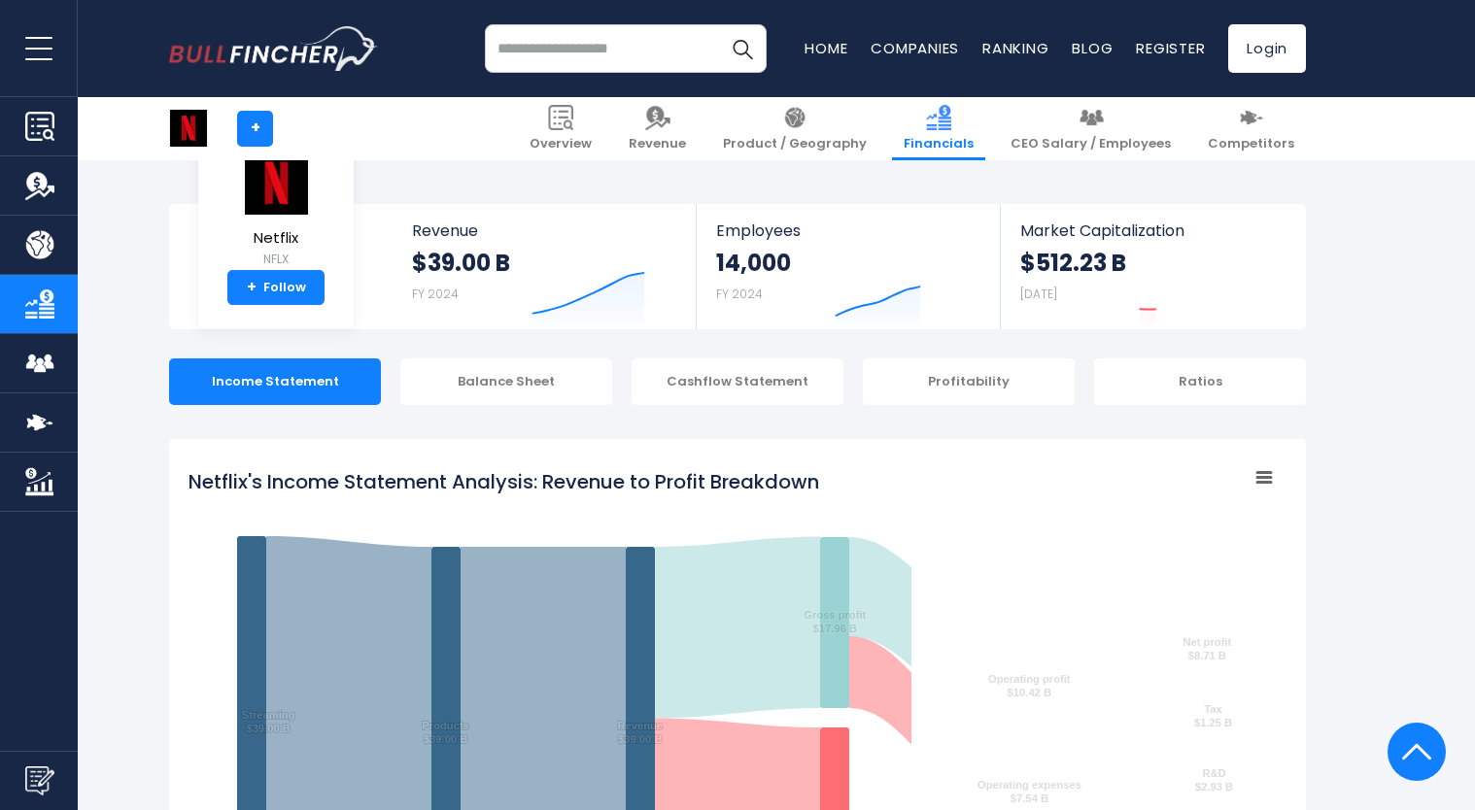 This screenshot has width=1475, height=810. I want to click on text: Products $39.00 B, so click(445, 733).